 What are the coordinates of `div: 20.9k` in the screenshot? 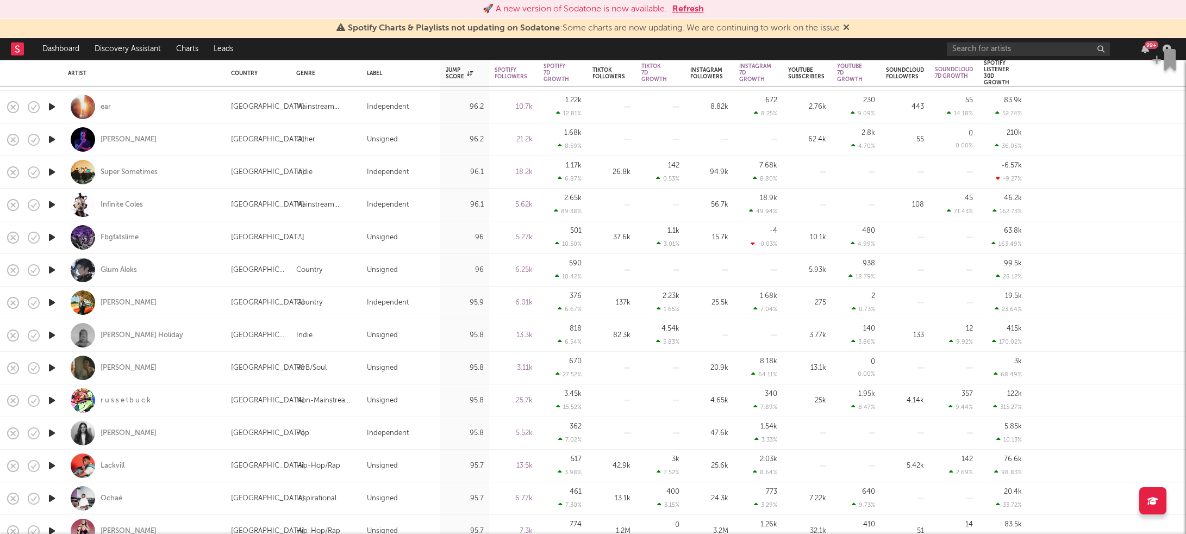 It's located at (709, 368).